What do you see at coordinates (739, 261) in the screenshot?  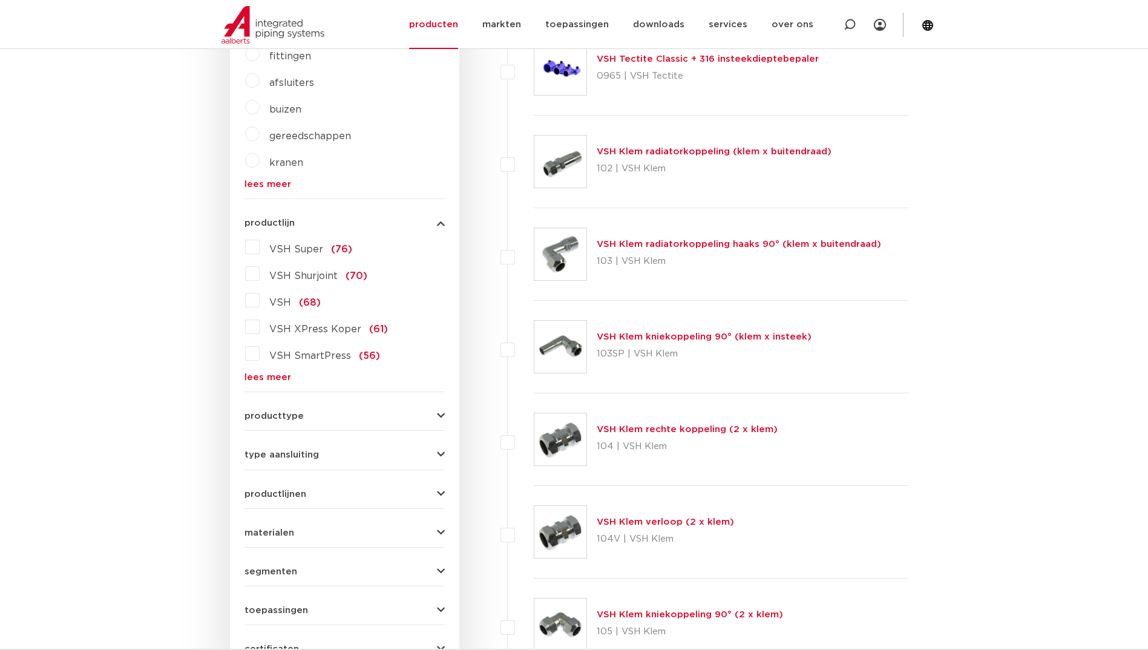 I see `p: 103 | VSH Klem` at bounding box center [739, 261].